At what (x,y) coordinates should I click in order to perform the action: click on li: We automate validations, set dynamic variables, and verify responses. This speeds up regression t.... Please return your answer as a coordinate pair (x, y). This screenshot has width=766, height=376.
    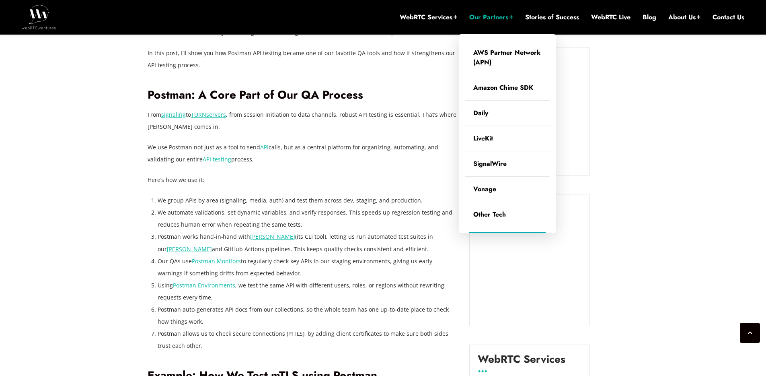
    Looking at the image, I should click on (307, 218).